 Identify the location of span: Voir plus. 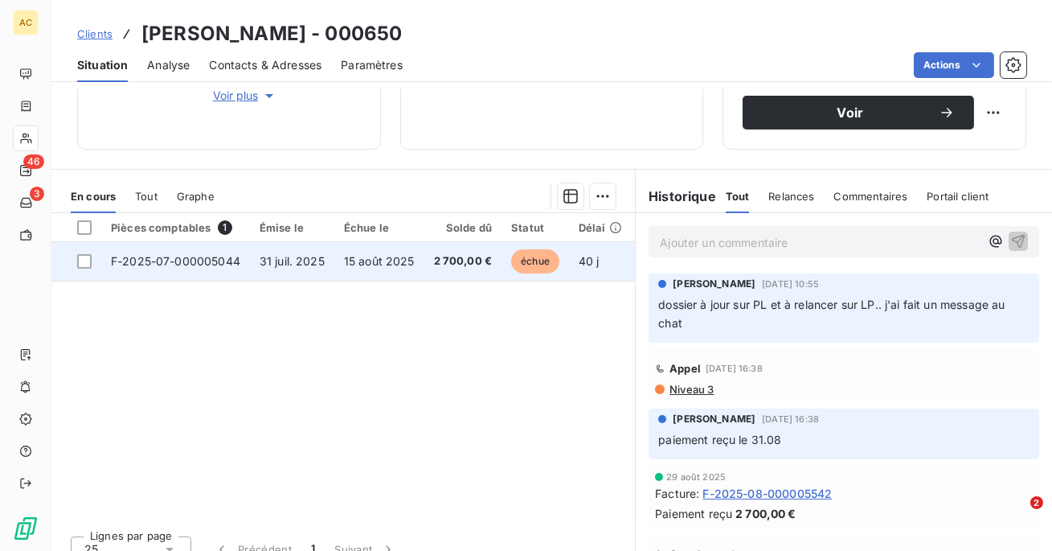
(245, 96).